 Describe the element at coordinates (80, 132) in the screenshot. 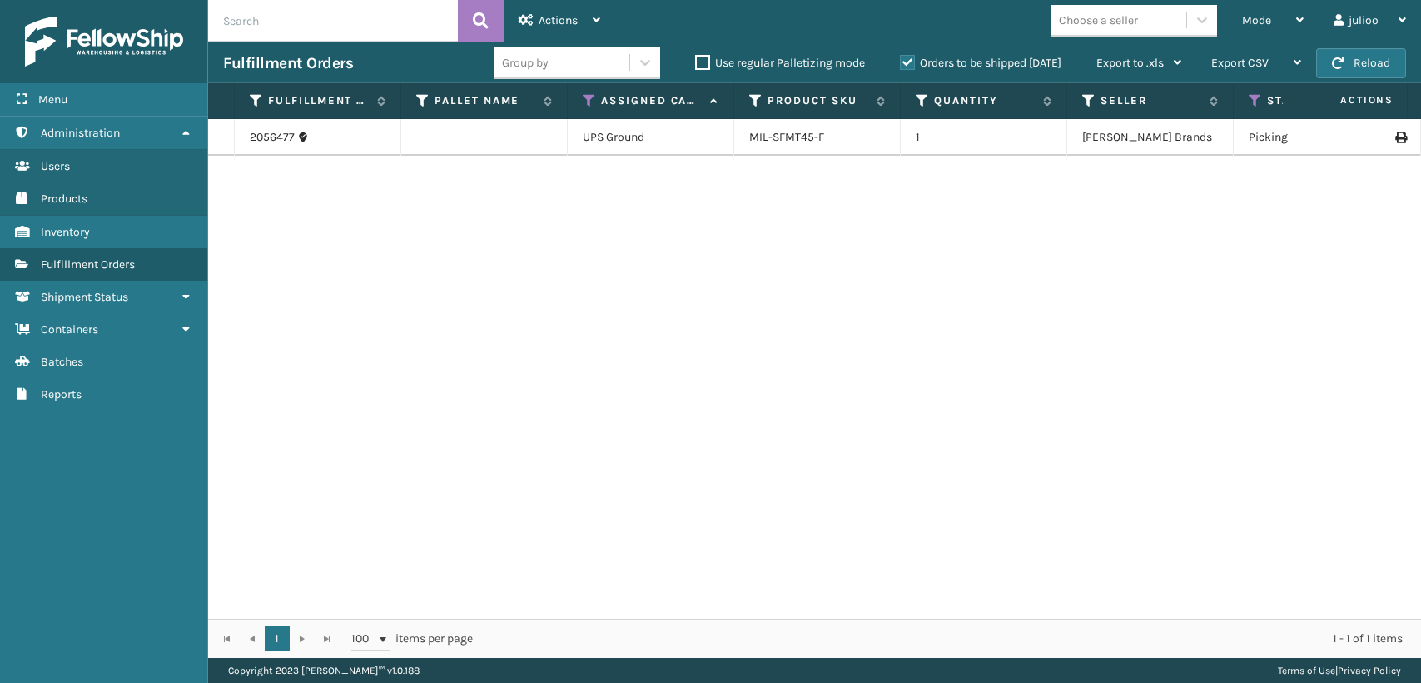

I see `span: Administration` at that location.